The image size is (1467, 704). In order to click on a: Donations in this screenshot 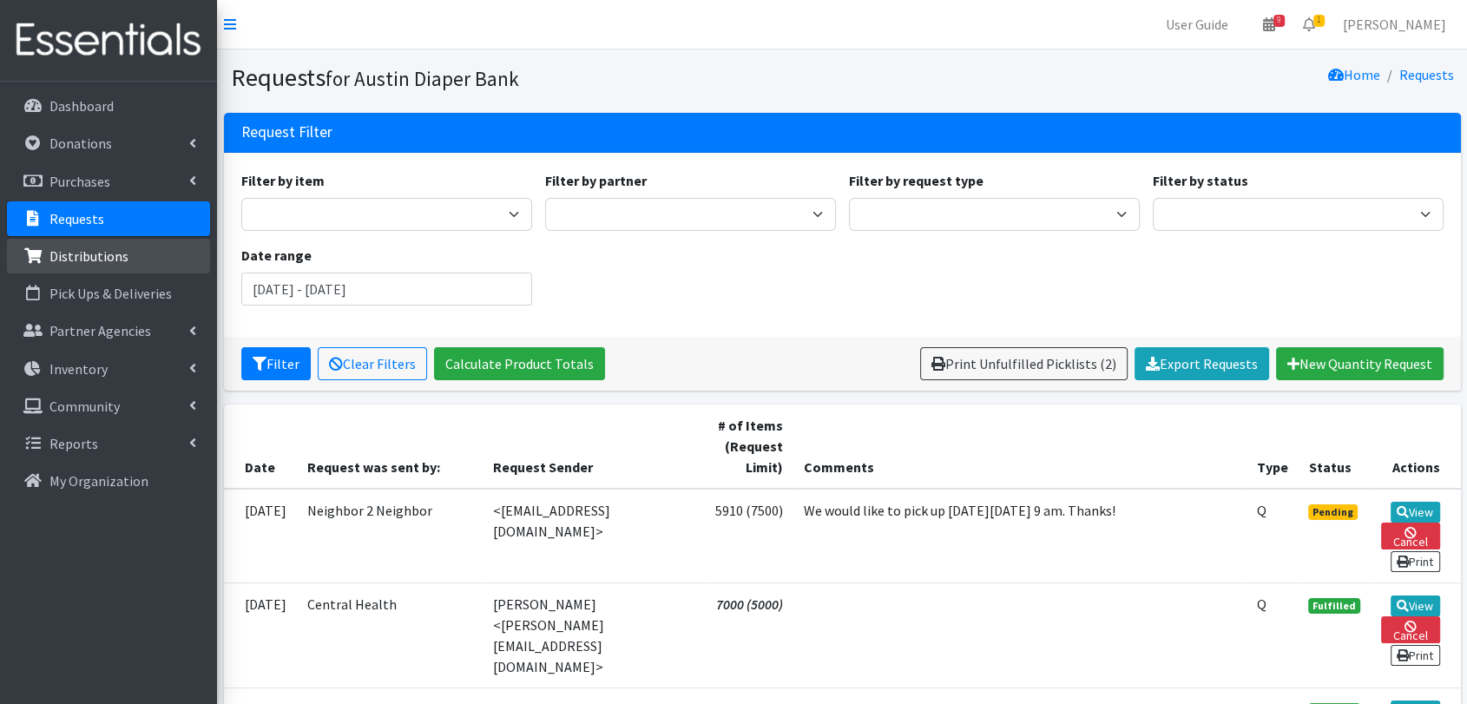, I will do `click(109, 143)`.